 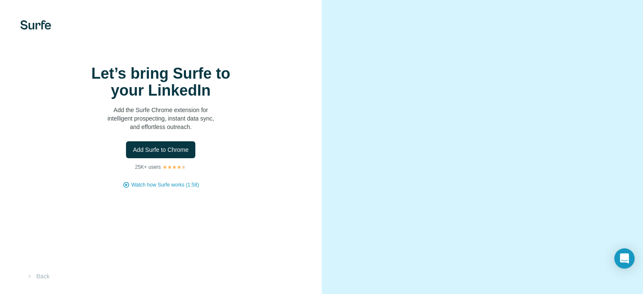 What do you see at coordinates (161, 150) in the screenshot?
I see `span: Add Surfe to Chrome` at bounding box center [161, 150].